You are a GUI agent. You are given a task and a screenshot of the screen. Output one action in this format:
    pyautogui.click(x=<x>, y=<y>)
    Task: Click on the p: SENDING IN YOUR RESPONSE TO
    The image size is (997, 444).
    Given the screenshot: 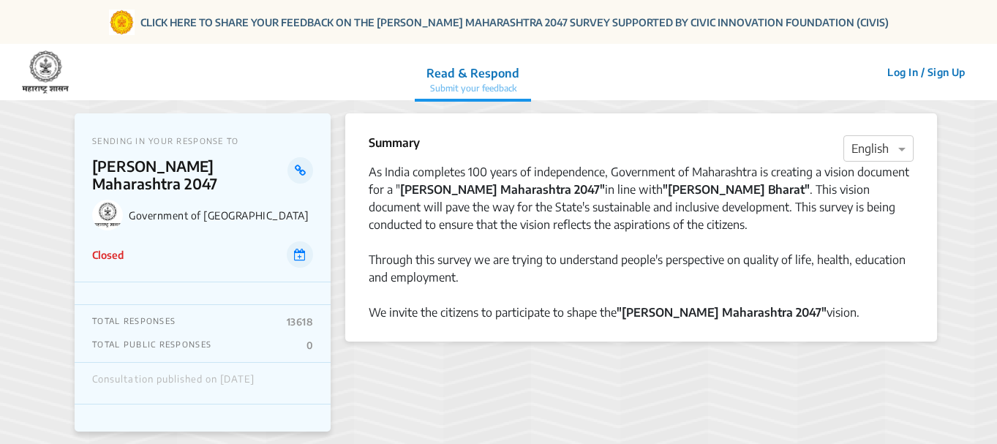 What is the action you would take?
    pyautogui.click(x=203, y=140)
    